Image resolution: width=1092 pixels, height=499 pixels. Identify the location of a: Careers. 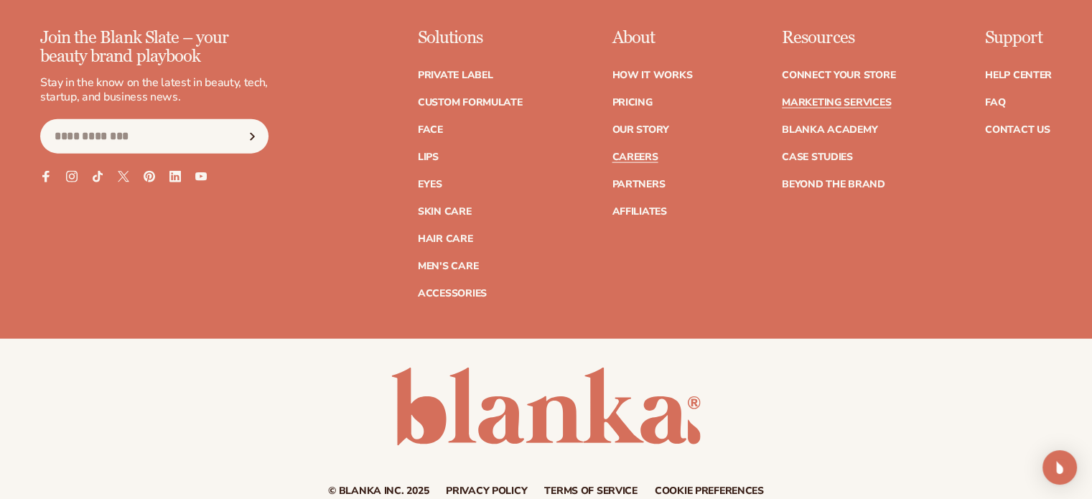
(635, 157).